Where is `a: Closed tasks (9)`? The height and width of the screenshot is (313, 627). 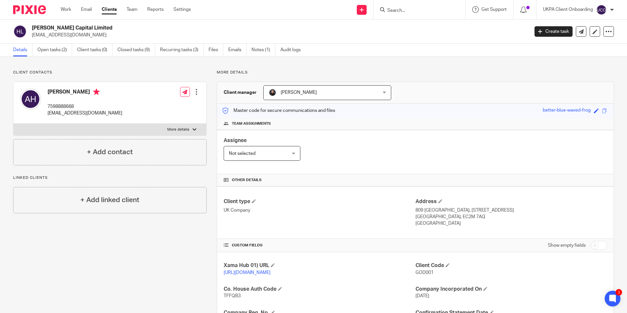 a: Closed tasks (9) is located at coordinates (136, 50).